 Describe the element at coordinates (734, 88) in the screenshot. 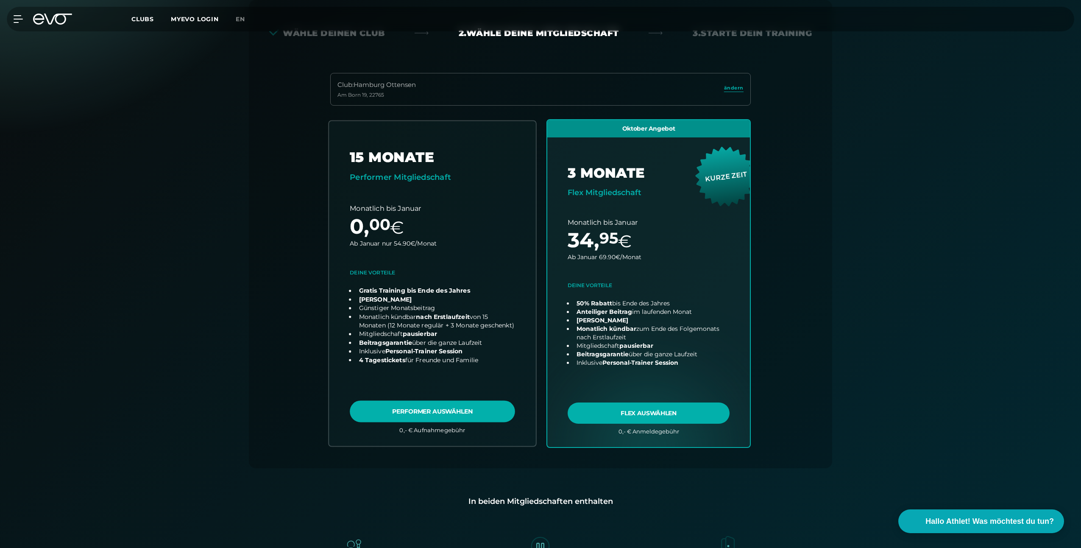

I see `span: ändern` at that location.